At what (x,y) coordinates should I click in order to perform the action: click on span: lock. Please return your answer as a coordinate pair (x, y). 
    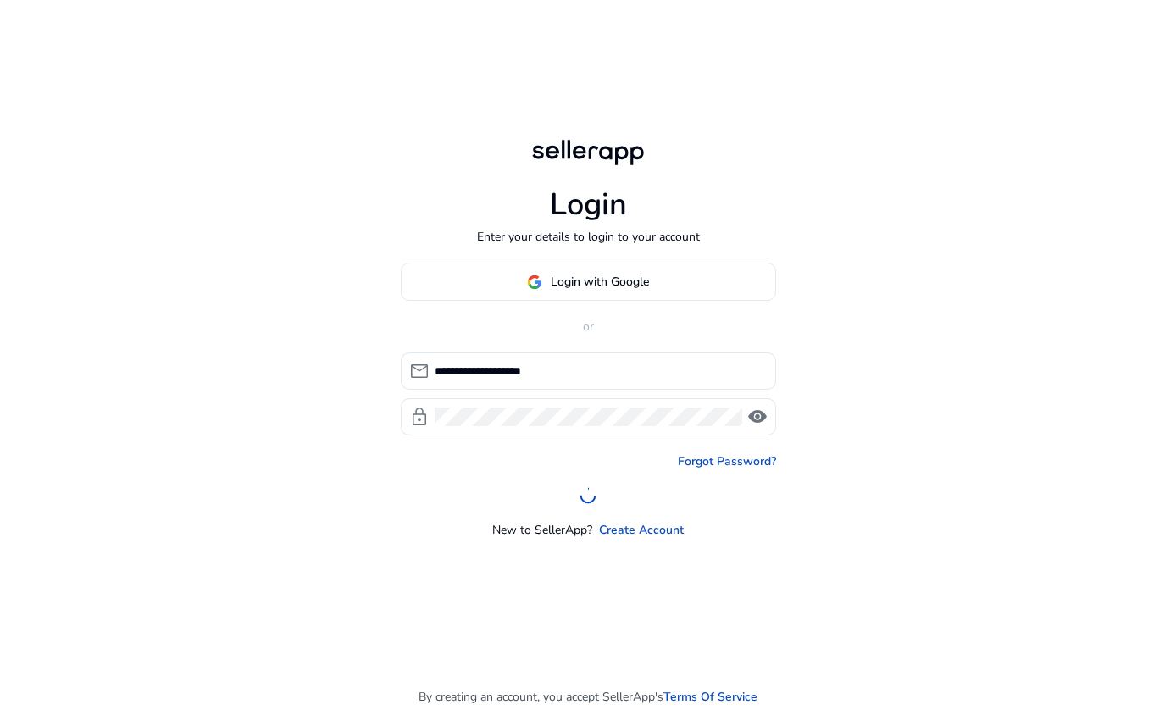
    Looking at the image, I should click on (419, 417).